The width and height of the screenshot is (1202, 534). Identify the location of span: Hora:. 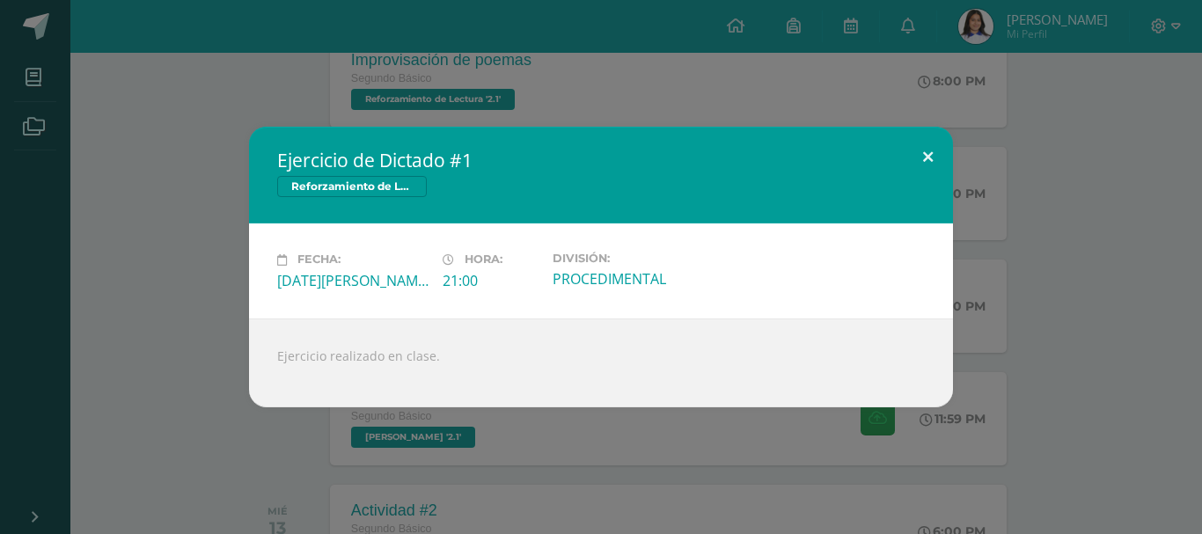
(483, 260).